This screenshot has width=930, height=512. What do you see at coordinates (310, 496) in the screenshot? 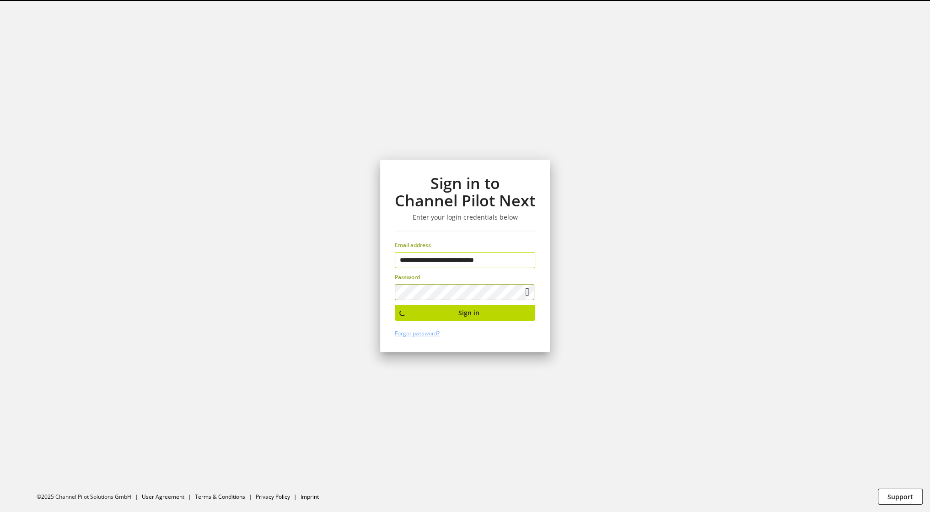
I see `a: Imprint` at bounding box center [310, 496].